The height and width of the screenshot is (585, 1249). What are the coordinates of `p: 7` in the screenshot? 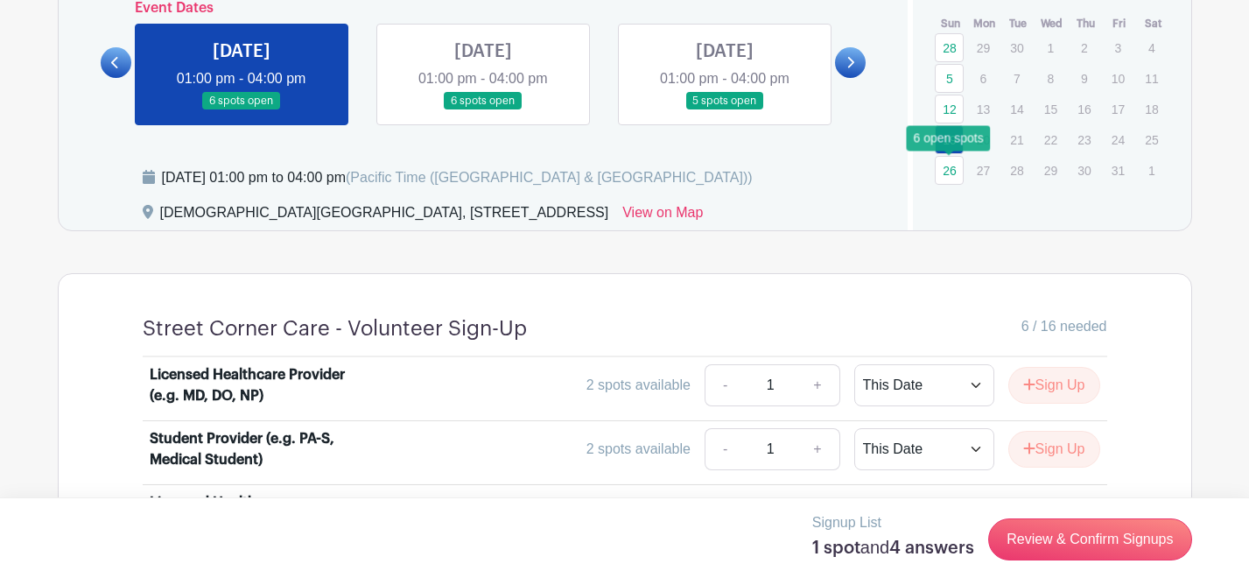 It's located at (1016, 78).